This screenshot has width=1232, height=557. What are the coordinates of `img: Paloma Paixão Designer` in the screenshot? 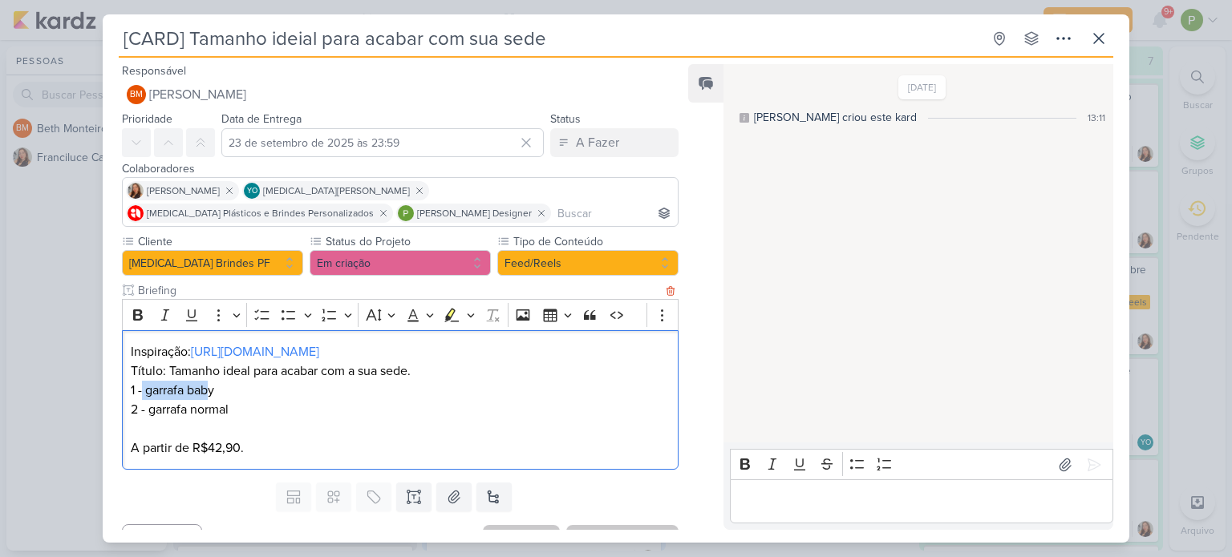 It's located at (406, 213).